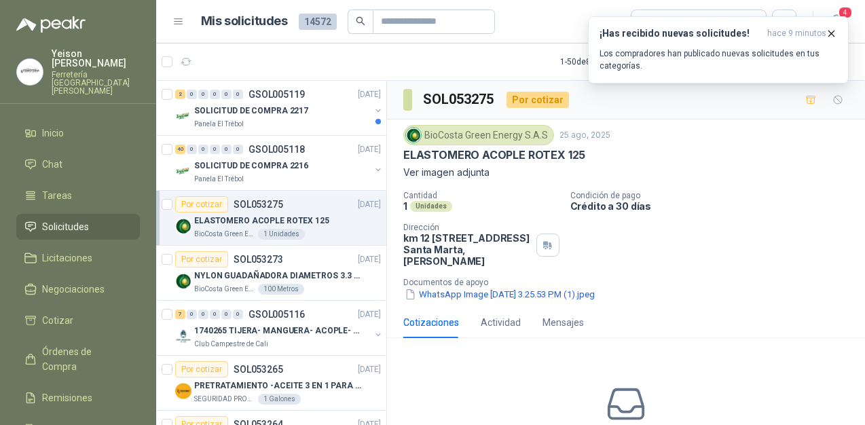 The width and height of the screenshot is (865, 425). I want to click on p: Club Campestre de Cali, so click(231, 344).